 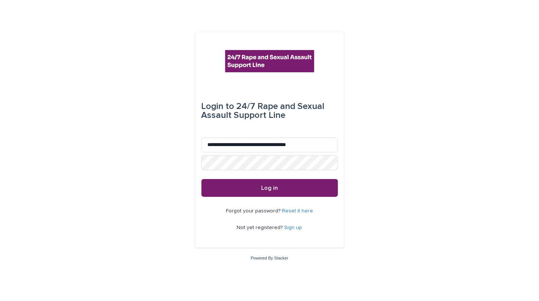 I want to click on img: rhQMoQhaT3yELyF149Cw, so click(x=270, y=61).